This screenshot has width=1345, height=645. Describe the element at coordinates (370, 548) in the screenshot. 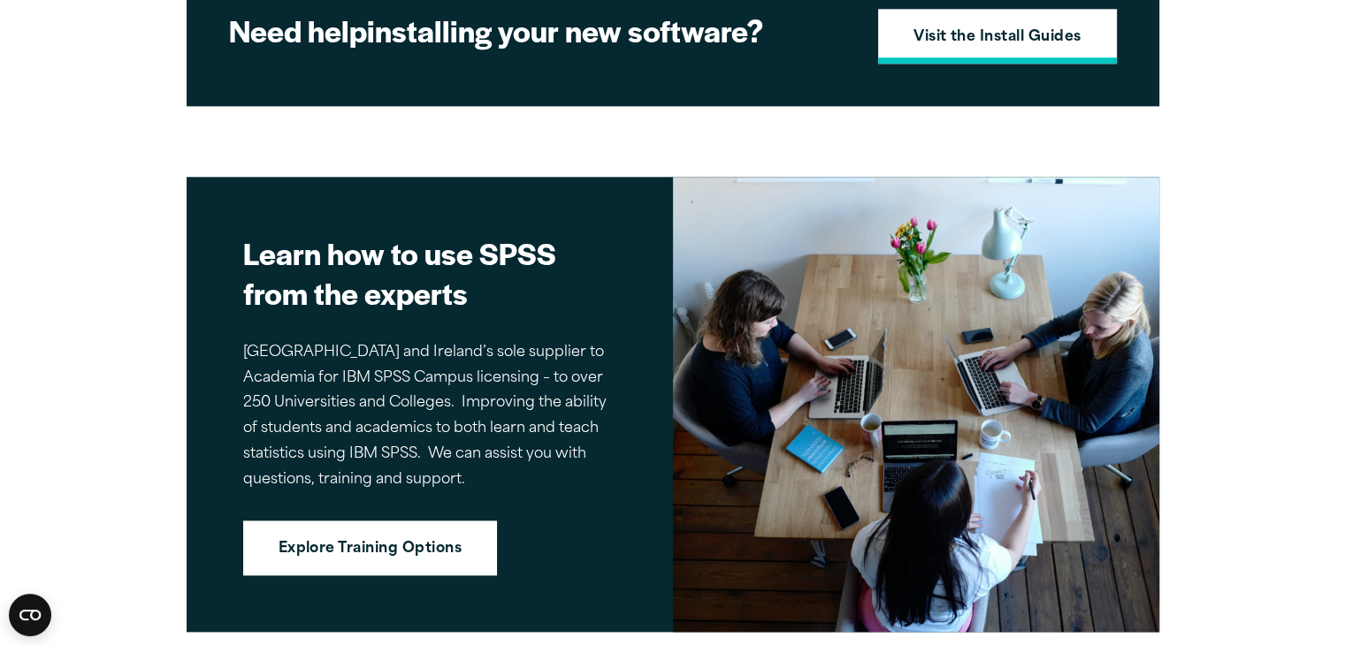

I see `a: Explore Training Options` at that location.